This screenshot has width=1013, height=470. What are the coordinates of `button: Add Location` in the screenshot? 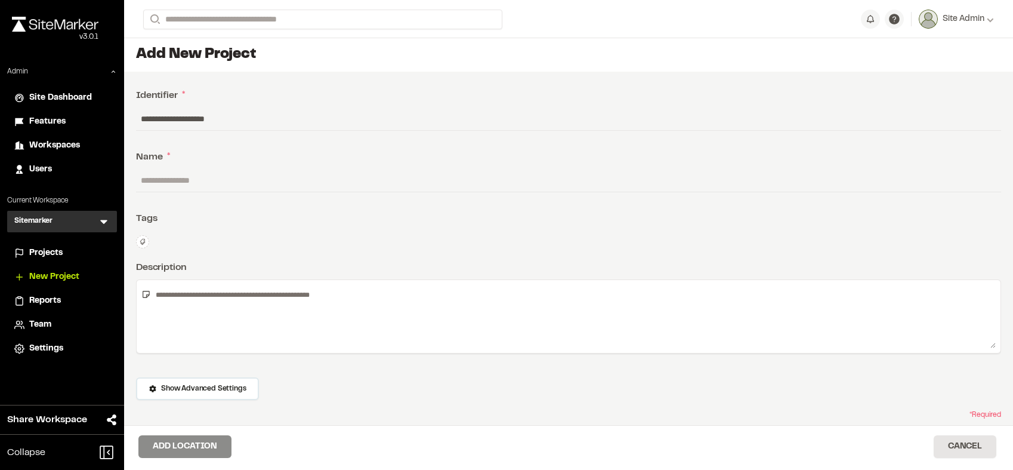 It's located at (185, 446).